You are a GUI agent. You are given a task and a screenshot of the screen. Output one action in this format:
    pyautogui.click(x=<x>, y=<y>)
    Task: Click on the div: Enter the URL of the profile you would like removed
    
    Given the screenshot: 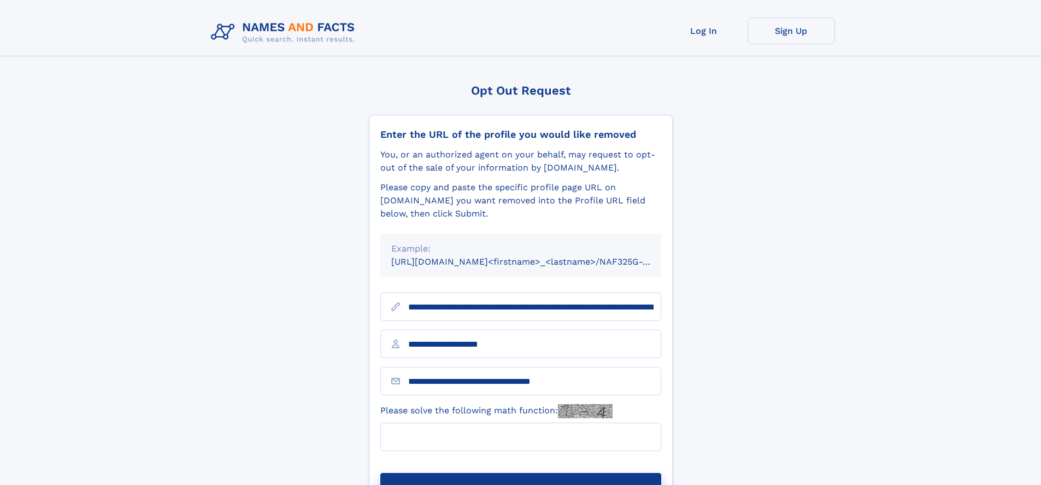 What is the action you would take?
    pyautogui.click(x=521, y=134)
    